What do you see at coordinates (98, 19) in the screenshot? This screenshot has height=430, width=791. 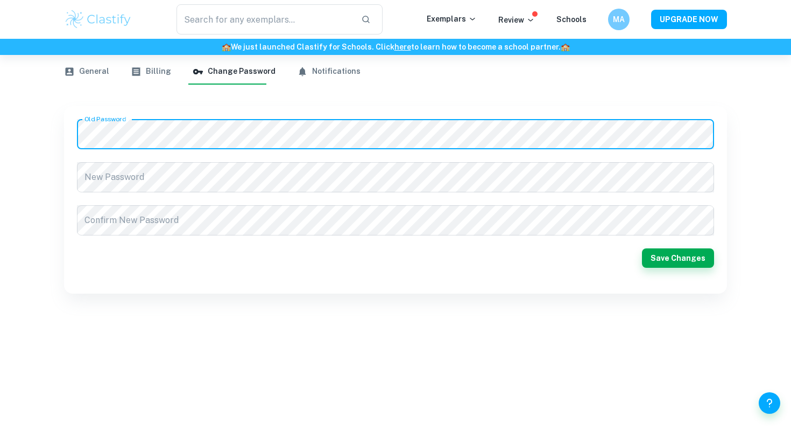 I see `a: Clastify logo` at bounding box center [98, 19].